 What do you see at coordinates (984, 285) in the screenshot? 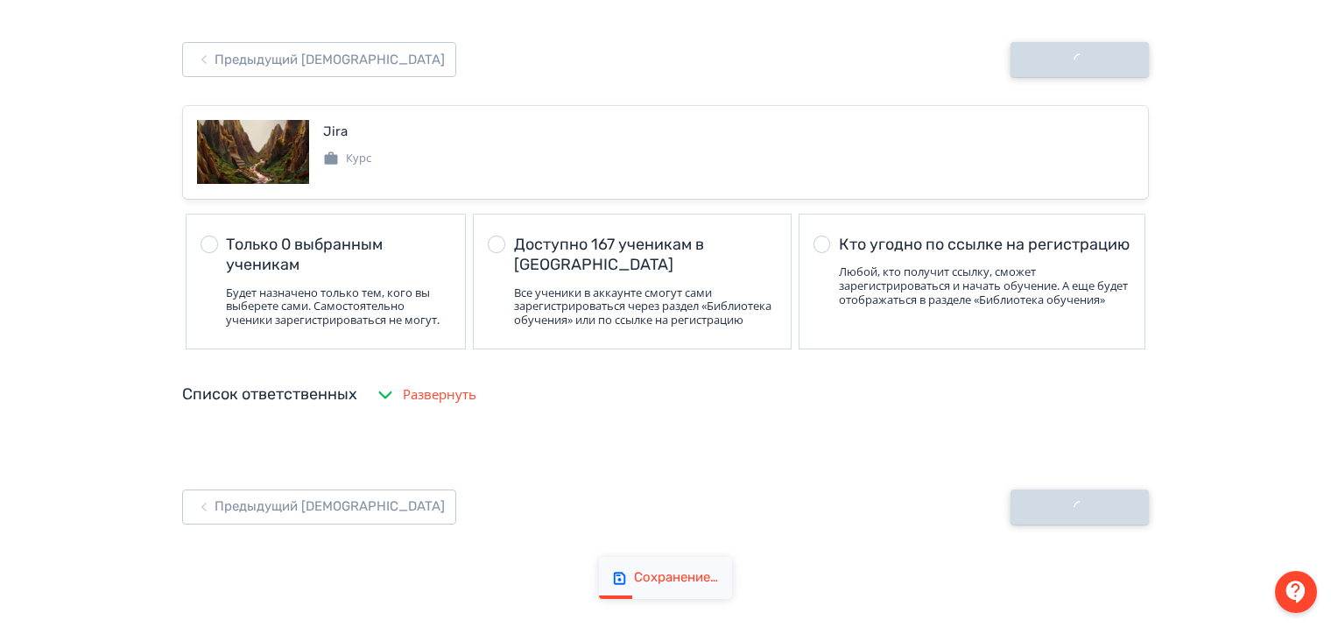
I see `div: Любой, кто получит ссылку, сможет зарегистрироваться и начать обучение. А еще будет отображаться ...` at bounding box center [984, 285].